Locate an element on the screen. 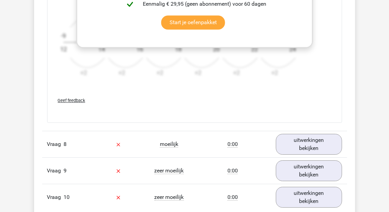 This screenshot has height=212, width=389. text: 12 is located at coordinates (64, 49).